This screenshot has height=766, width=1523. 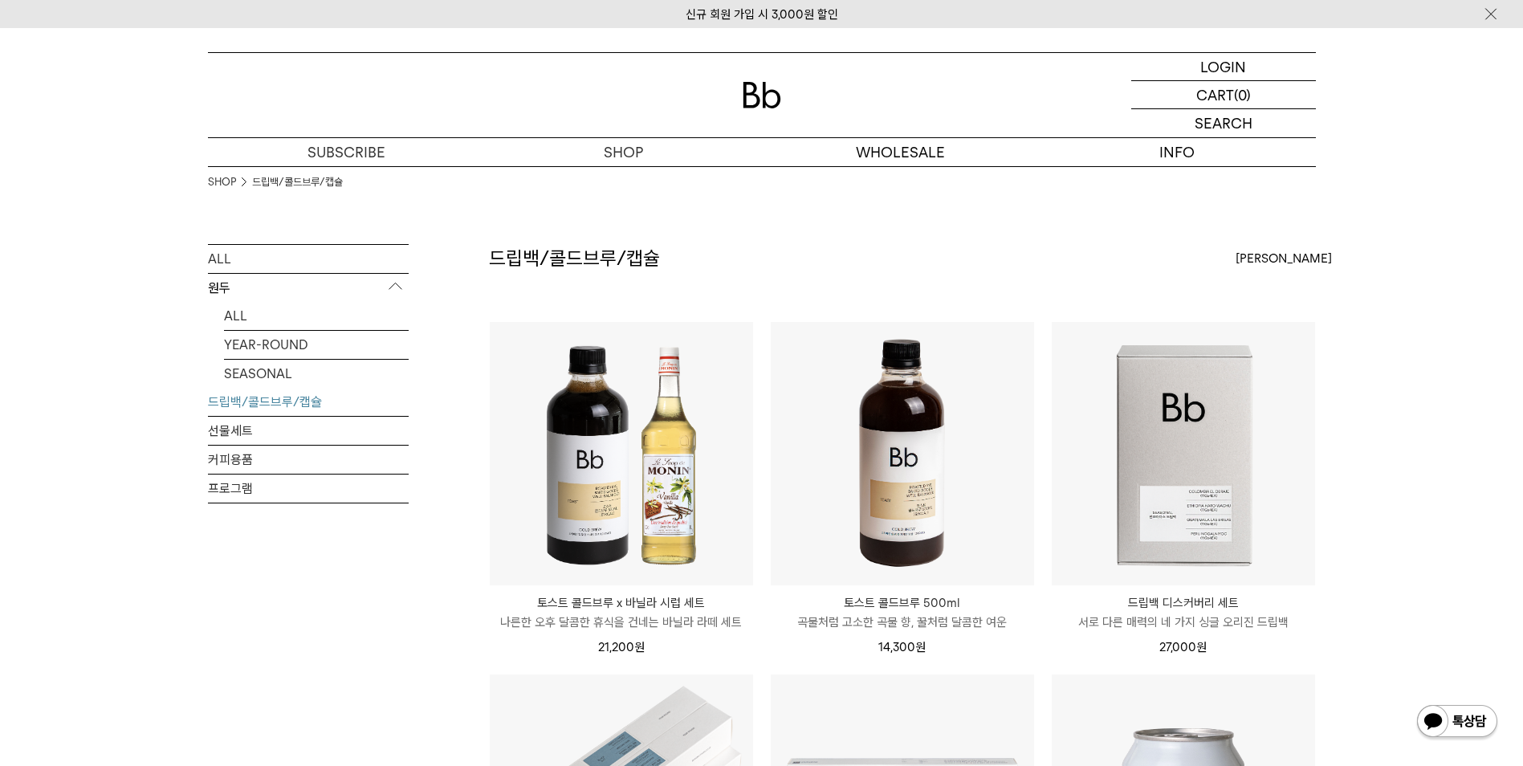 I want to click on p: CART, so click(x=1215, y=95).